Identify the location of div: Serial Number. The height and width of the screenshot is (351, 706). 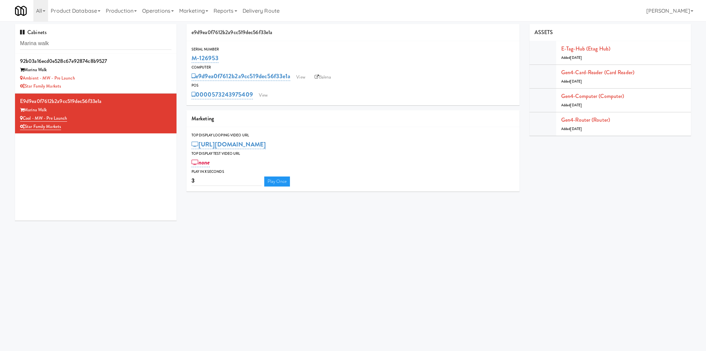
(353, 49).